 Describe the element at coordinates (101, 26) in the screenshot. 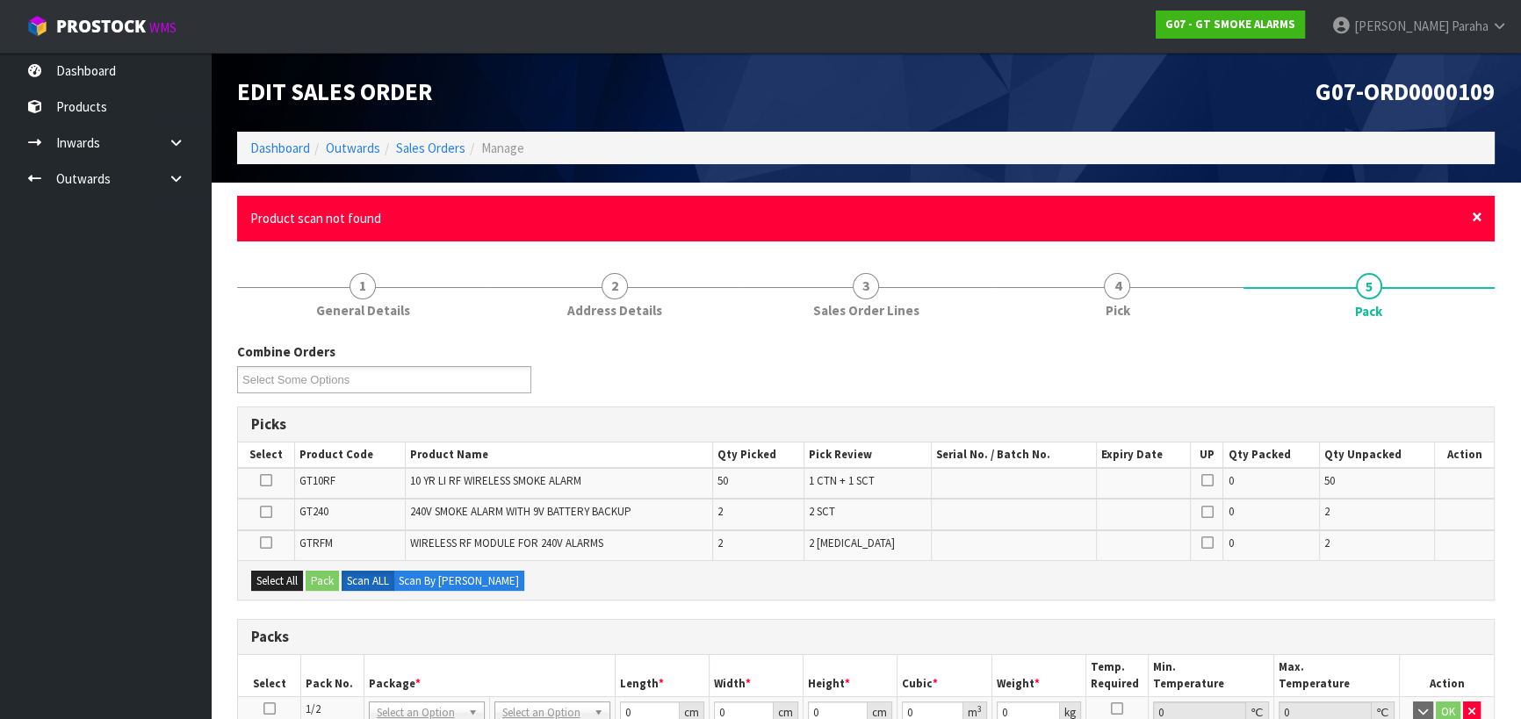

I see `span: ProStock` at that location.